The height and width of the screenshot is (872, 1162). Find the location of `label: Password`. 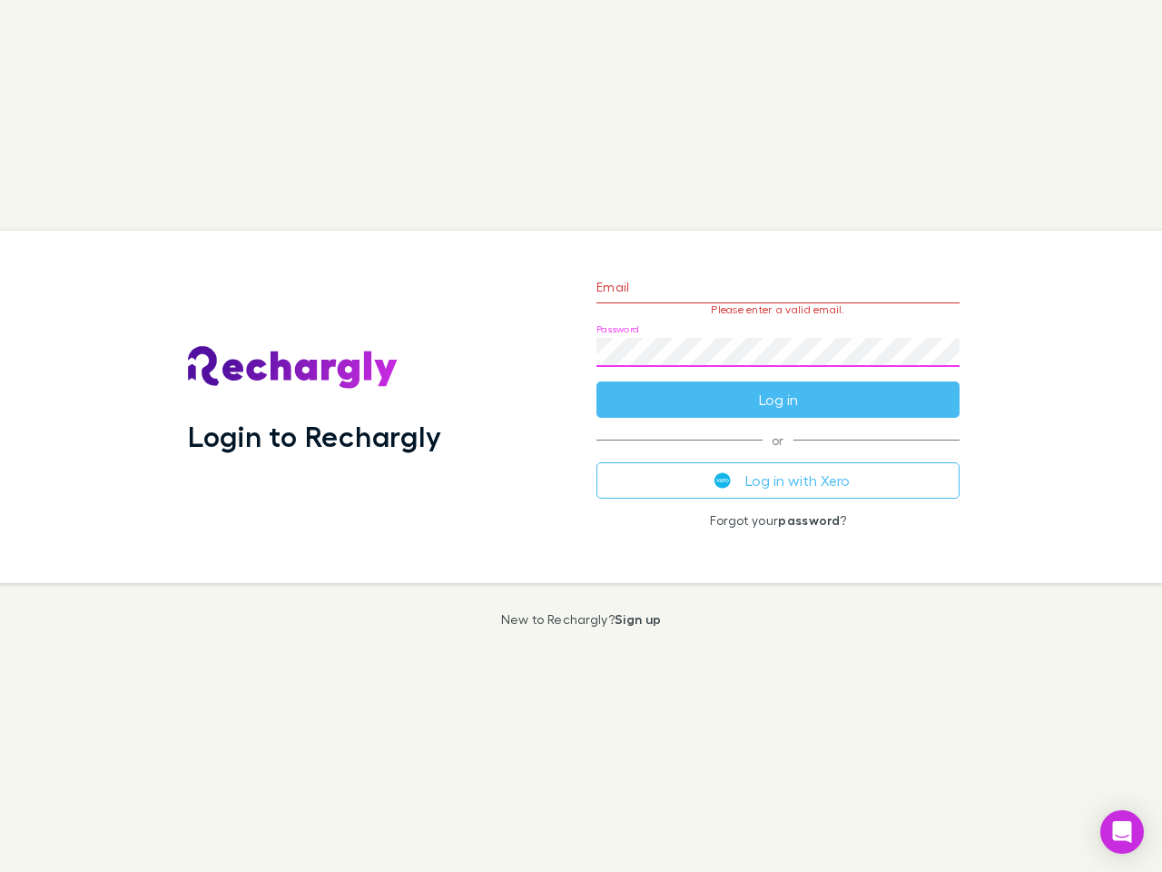

label: Password is located at coordinates (617, 329).